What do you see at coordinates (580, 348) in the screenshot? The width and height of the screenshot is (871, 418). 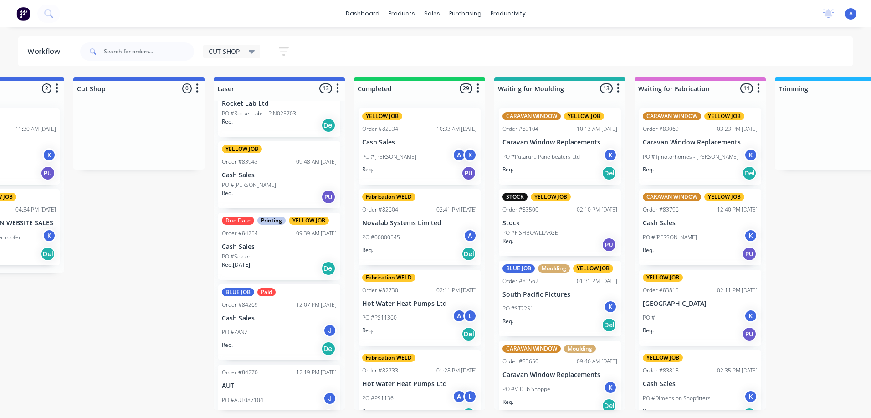 I see `div: Moulding` at bounding box center [580, 348].